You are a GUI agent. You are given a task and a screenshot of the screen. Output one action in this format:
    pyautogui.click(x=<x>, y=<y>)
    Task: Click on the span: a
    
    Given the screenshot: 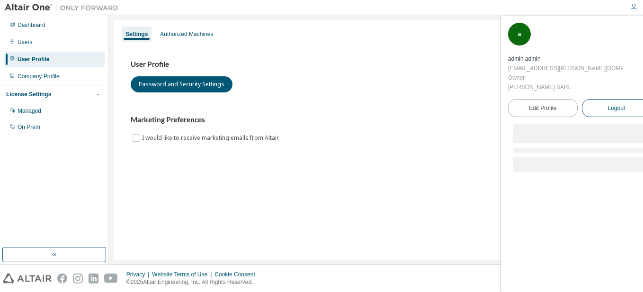 What is the action you would take?
    pyautogui.click(x=520, y=34)
    